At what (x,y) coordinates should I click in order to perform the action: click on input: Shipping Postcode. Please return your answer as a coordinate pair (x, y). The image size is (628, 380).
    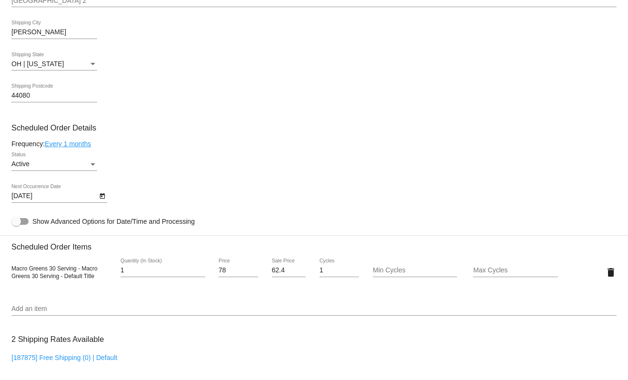
    Looking at the image, I should click on (54, 96).